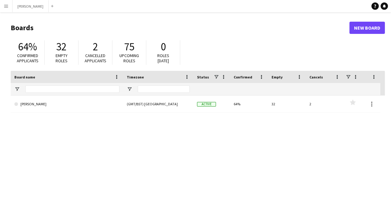 The image size is (391, 203). I want to click on div: 2, so click(325, 104).